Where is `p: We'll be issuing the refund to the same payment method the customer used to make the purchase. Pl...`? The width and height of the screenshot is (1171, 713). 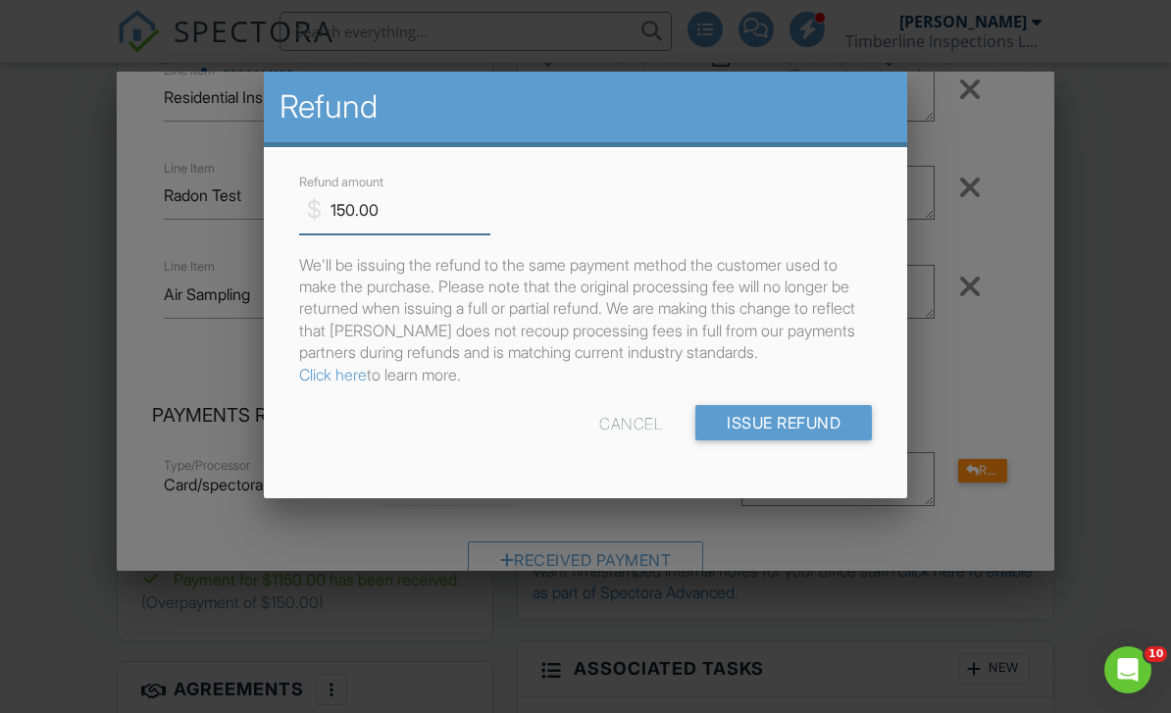
p: We'll be issuing the refund to the same payment method the customer used to make the purchase. Pl... is located at coordinates (585, 320).